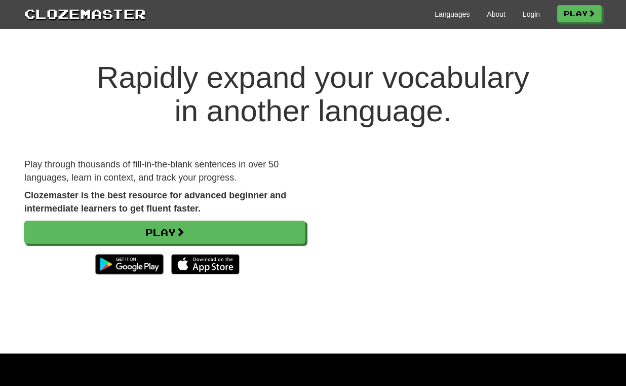  What do you see at coordinates (205, 264) in the screenshot?
I see `img: Download_on_the_App_Store_Badge_US-UK_135x40-25178aeef6eb6b83b96f5f2d004eda3bffbb37122de64afbaef7...` at bounding box center [205, 264].